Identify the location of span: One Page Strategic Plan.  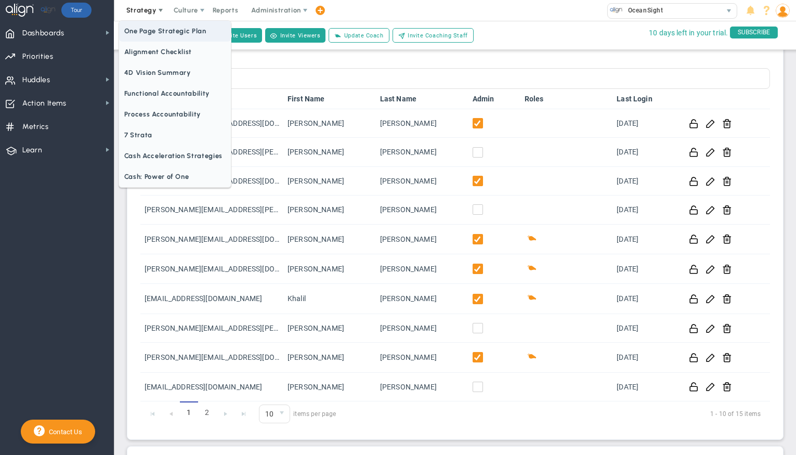
(175, 31).